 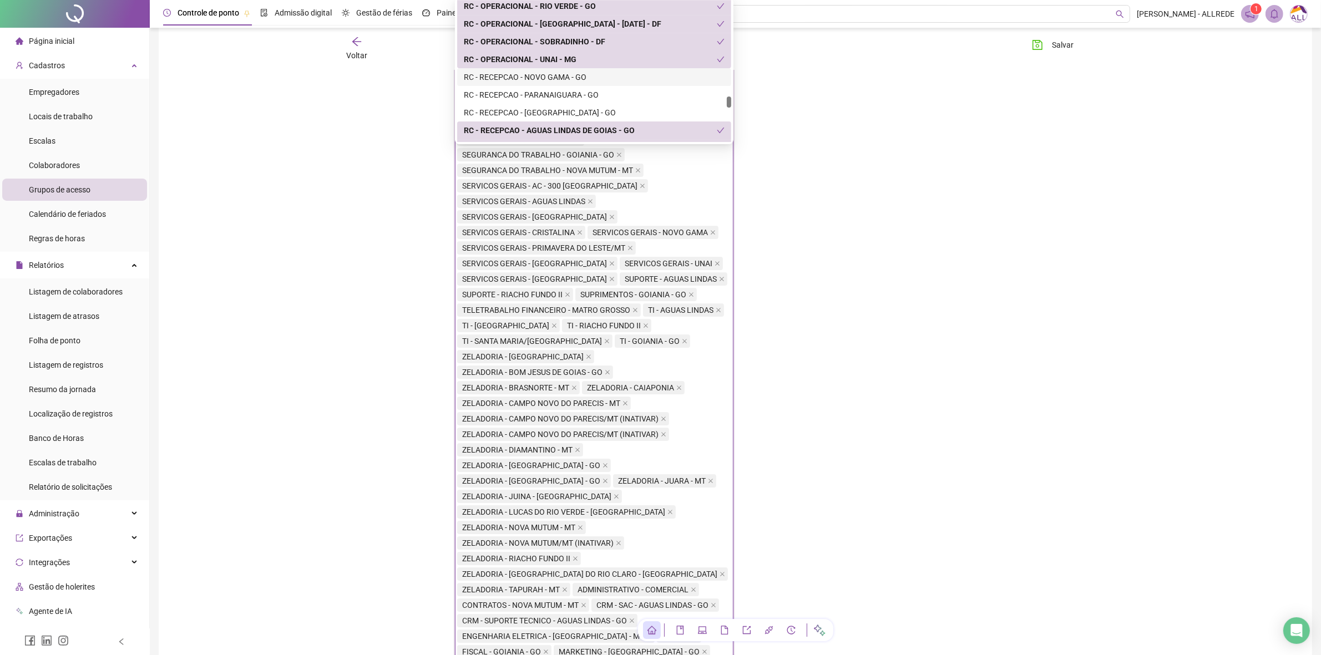 What do you see at coordinates (67, 214) in the screenshot?
I see `span: Calendário de feriados` at bounding box center [67, 214].